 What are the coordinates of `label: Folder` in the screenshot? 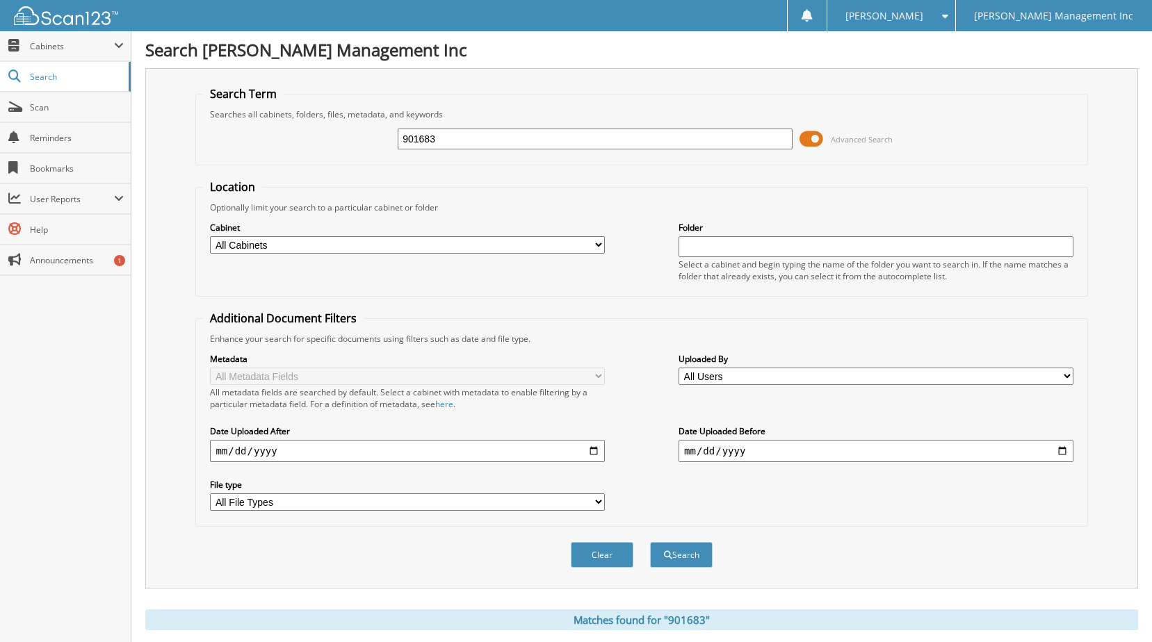 It's located at (876, 227).